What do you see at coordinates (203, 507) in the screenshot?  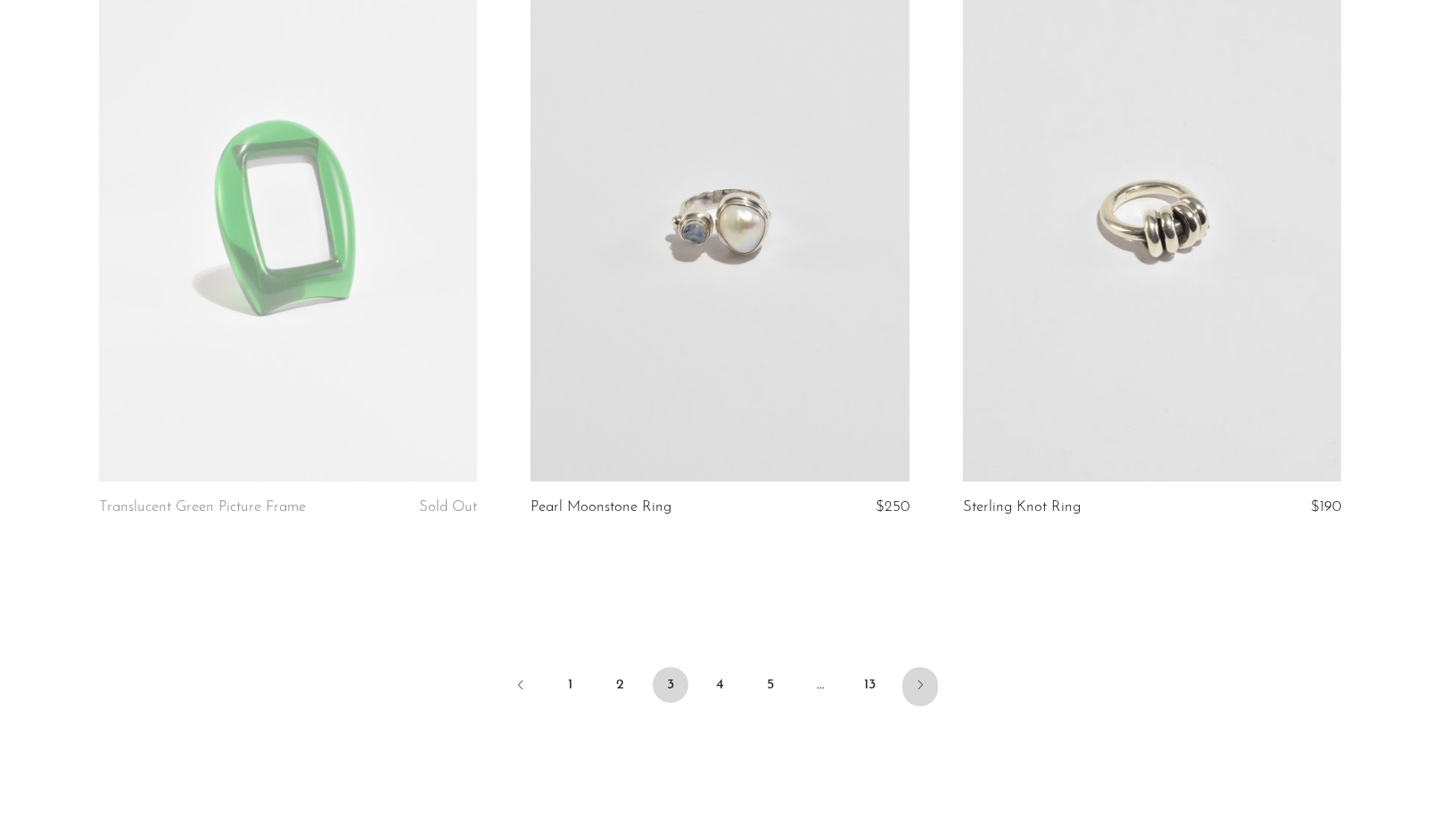 I see `a: Translucent Green Picture Frame` at bounding box center [203, 507].